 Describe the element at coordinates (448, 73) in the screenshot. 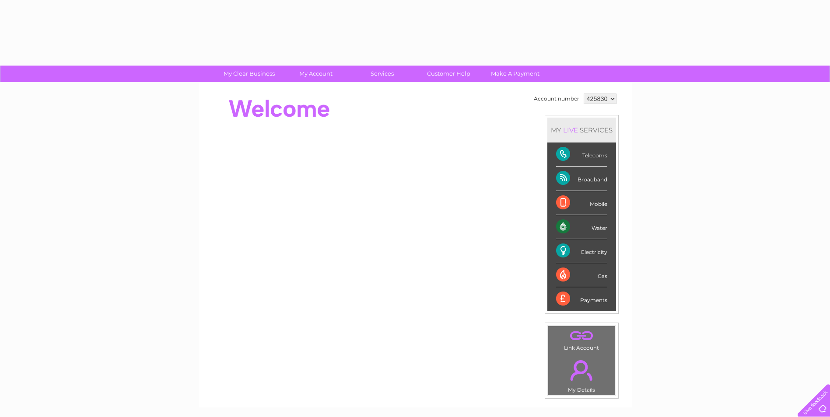

I see `a: Customer Help` at that location.